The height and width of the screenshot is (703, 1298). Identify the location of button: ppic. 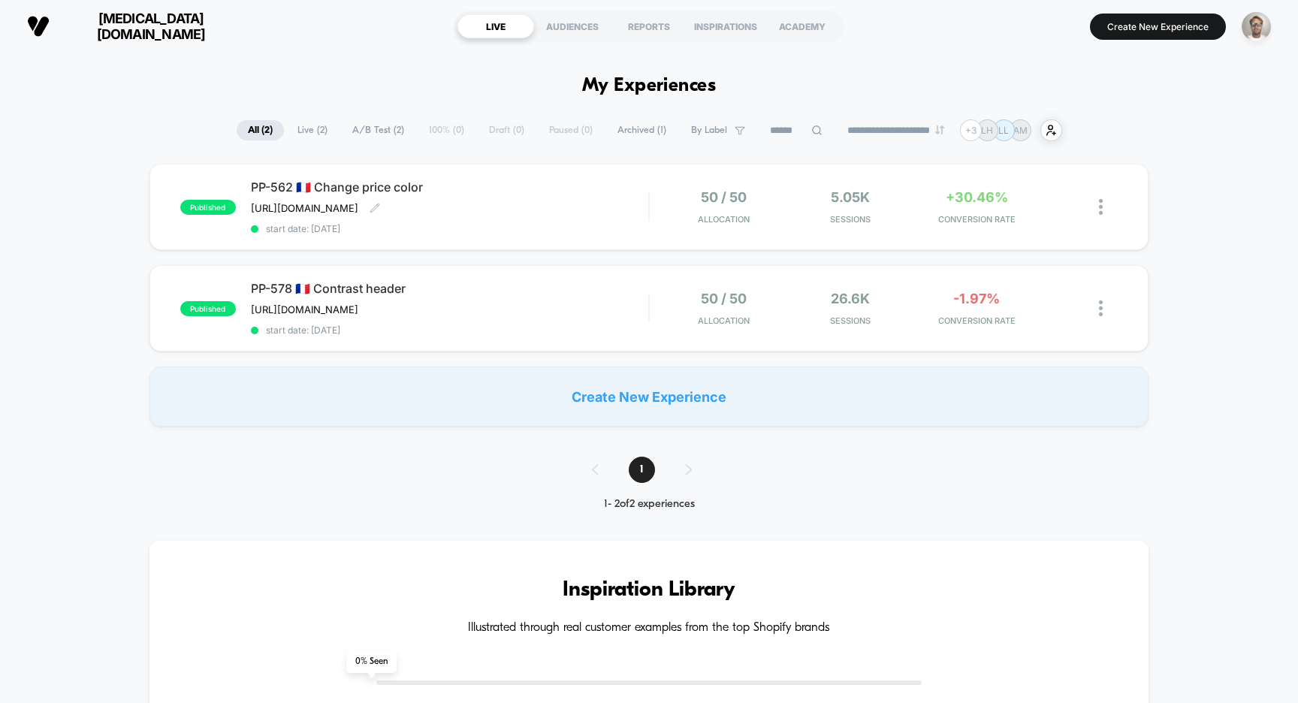
(1256, 26).